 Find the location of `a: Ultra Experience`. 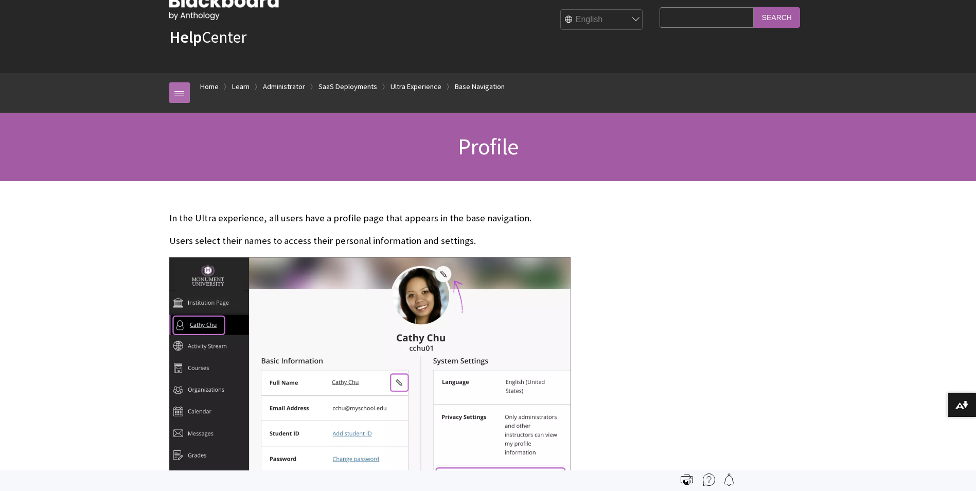

a: Ultra Experience is located at coordinates (416, 86).